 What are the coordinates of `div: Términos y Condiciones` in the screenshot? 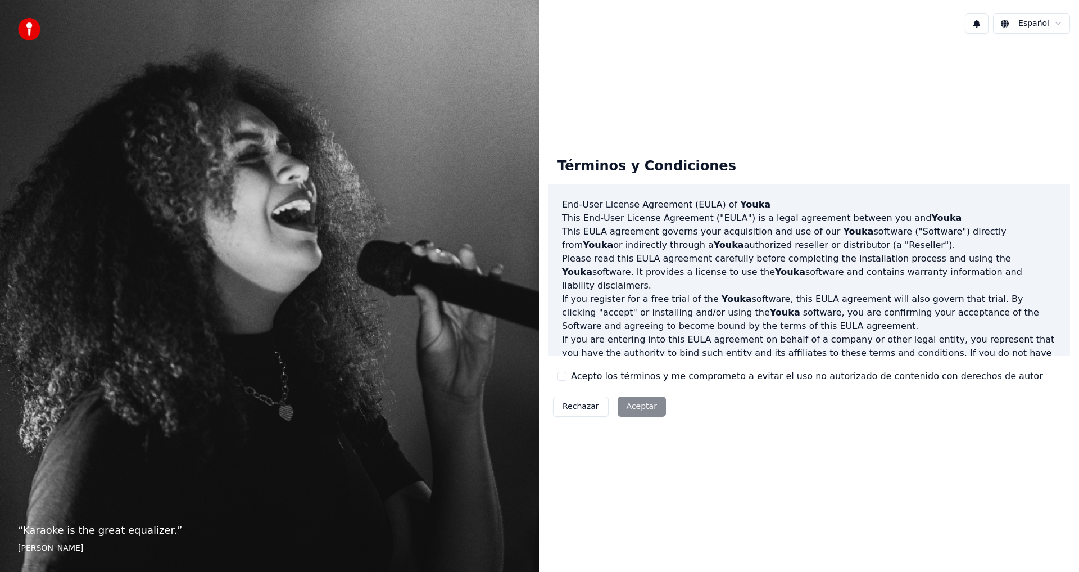 It's located at (647, 166).